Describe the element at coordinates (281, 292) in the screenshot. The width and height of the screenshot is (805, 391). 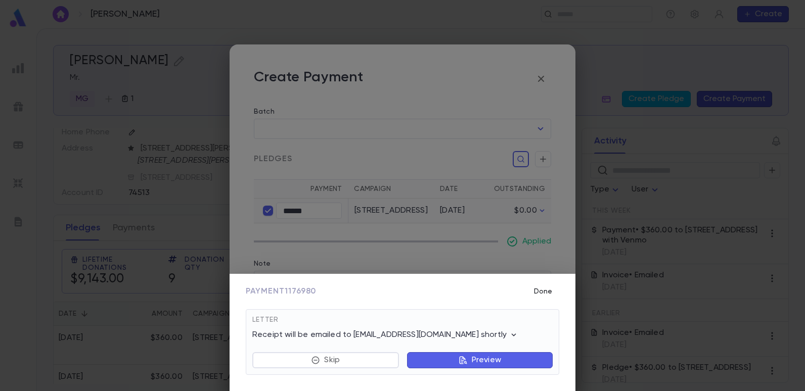
I see `span: Payment 1176980` at that location.